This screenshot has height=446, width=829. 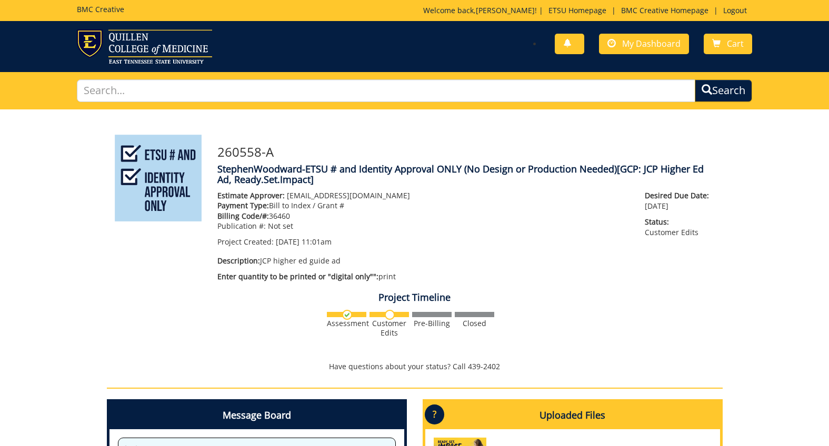 What do you see at coordinates (651, 44) in the screenshot?
I see `span: My Dashboard` at bounding box center [651, 44].